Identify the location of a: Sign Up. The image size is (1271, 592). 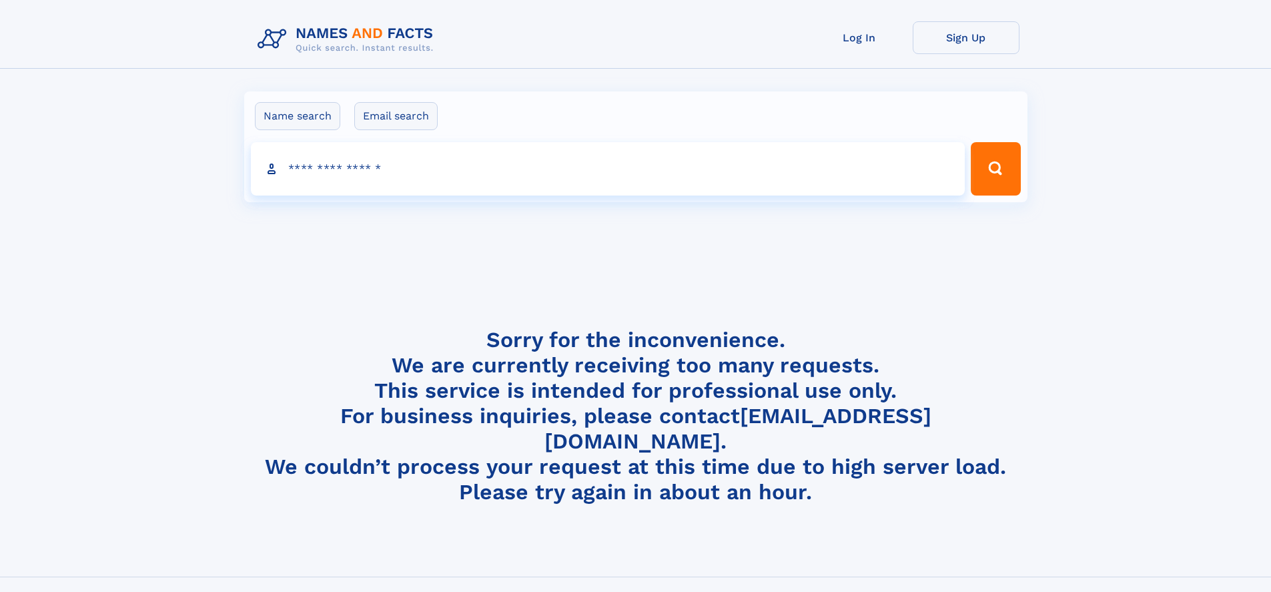
(966, 37).